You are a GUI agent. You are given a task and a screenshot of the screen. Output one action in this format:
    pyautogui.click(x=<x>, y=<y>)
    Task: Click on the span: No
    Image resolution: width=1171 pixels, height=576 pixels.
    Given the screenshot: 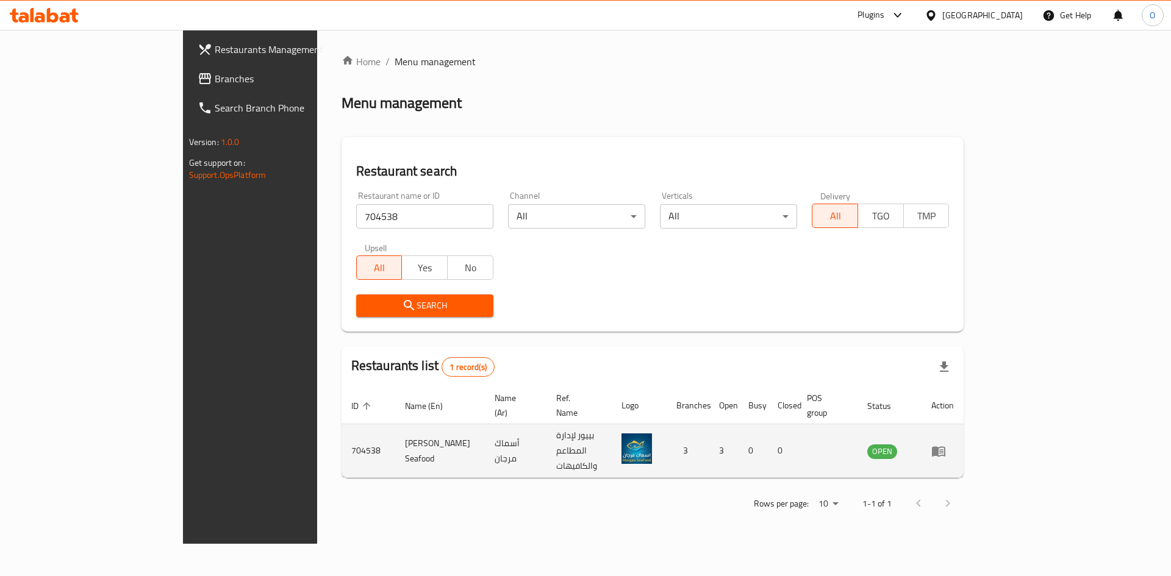 What is the action you would take?
    pyautogui.click(x=470, y=268)
    